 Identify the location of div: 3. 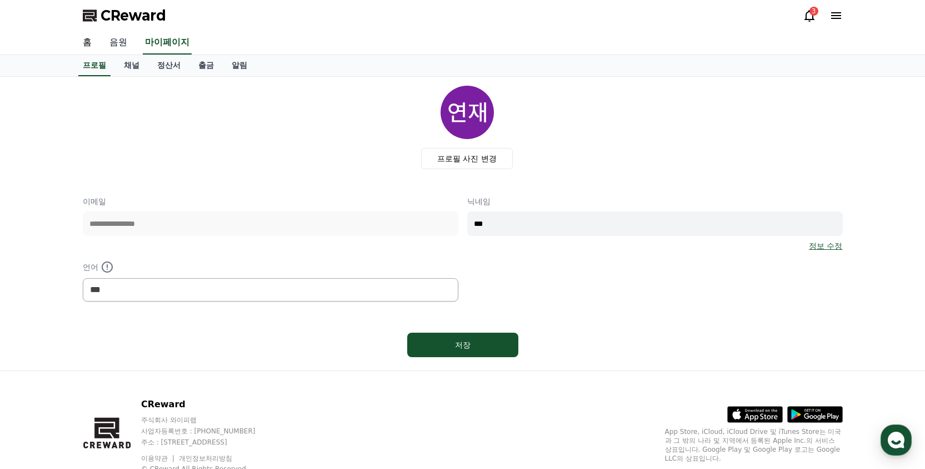
(814, 11).